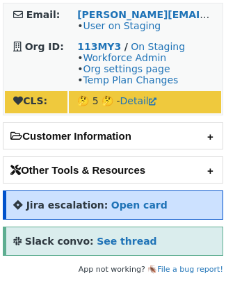  What do you see at coordinates (99, 47) in the screenshot?
I see `strong: 113MY3` at bounding box center [99, 47].